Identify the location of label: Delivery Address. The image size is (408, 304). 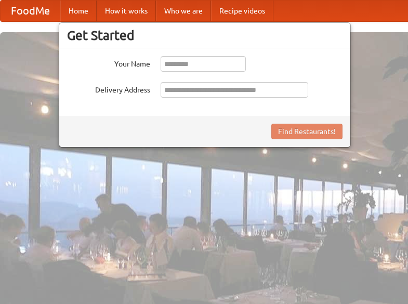
(109, 88).